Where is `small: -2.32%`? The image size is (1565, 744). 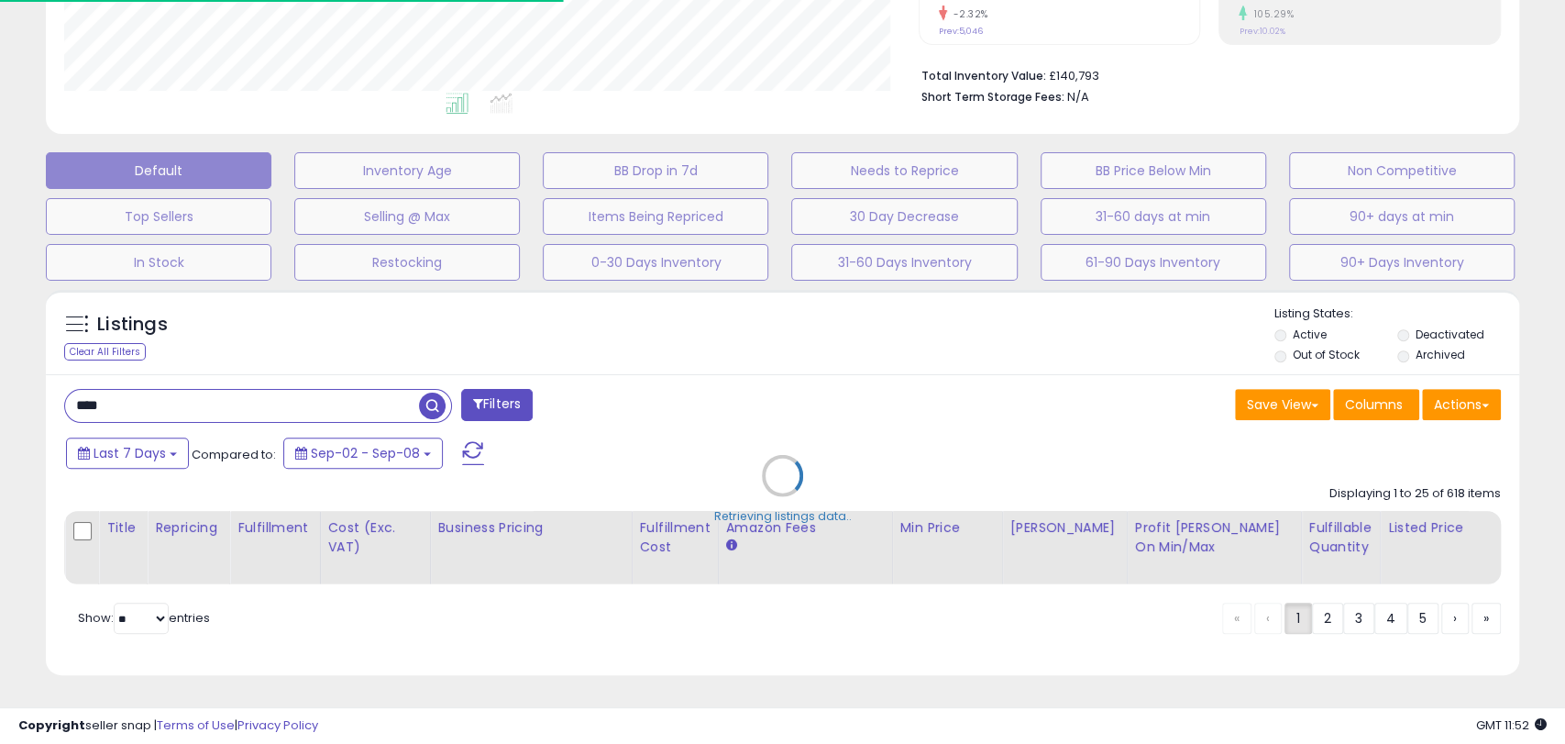
small: -2.32% is located at coordinates (967, 14).